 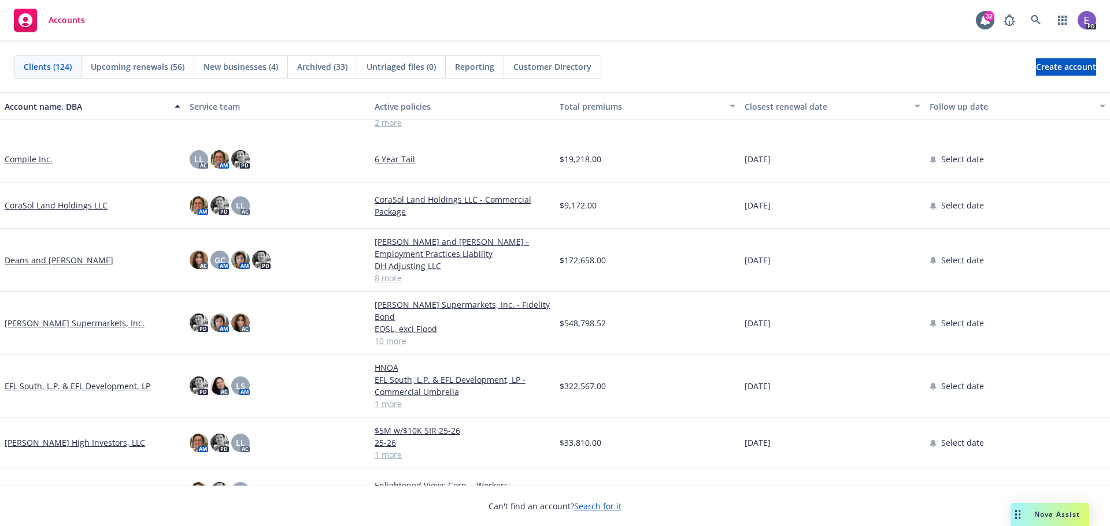 What do you see at coordinates (989, 16) in the screenshot?
I see `div: 32` at bounding box center [989, 16].